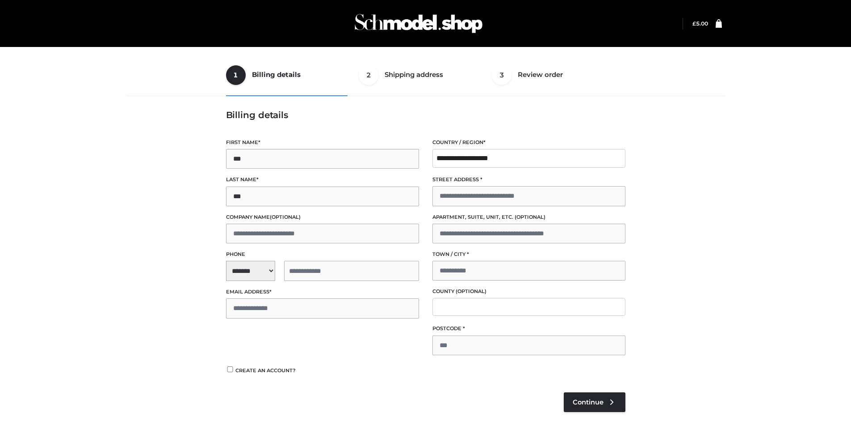 This screenshot has height=421, width=851. I want to click on label: Country / Region, so click(529, 142).